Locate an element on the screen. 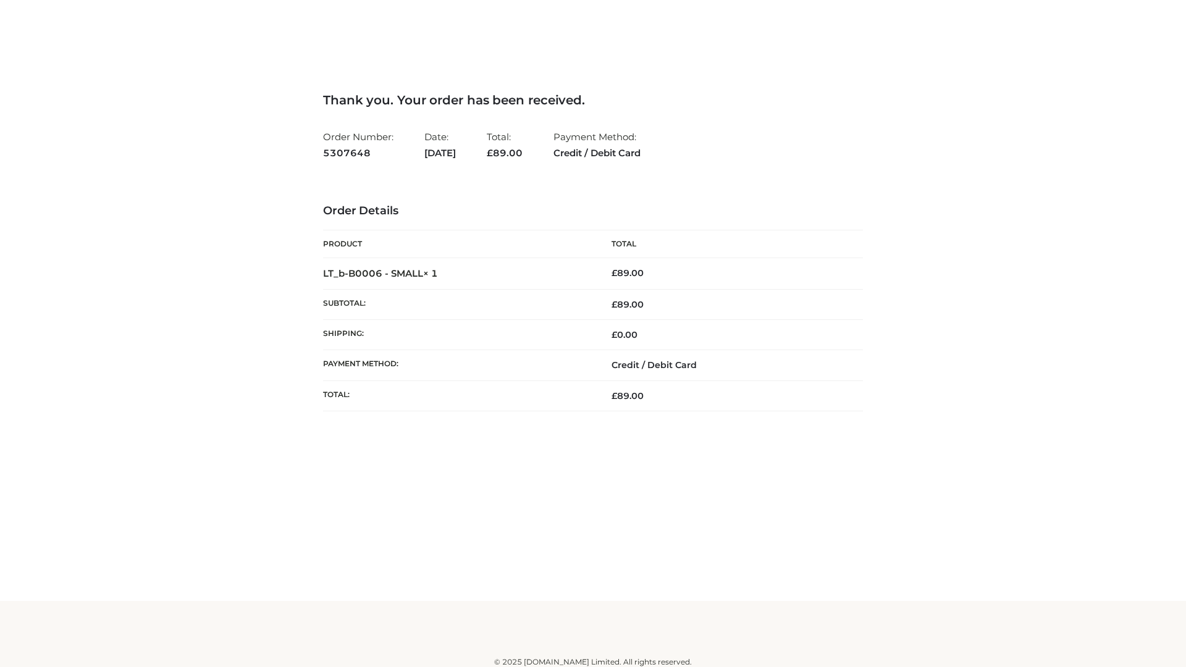 The height and width of the screenshot is (667, 1186). strong: LT_b-B0006 - SMALL is located at coordinates (380, 273).